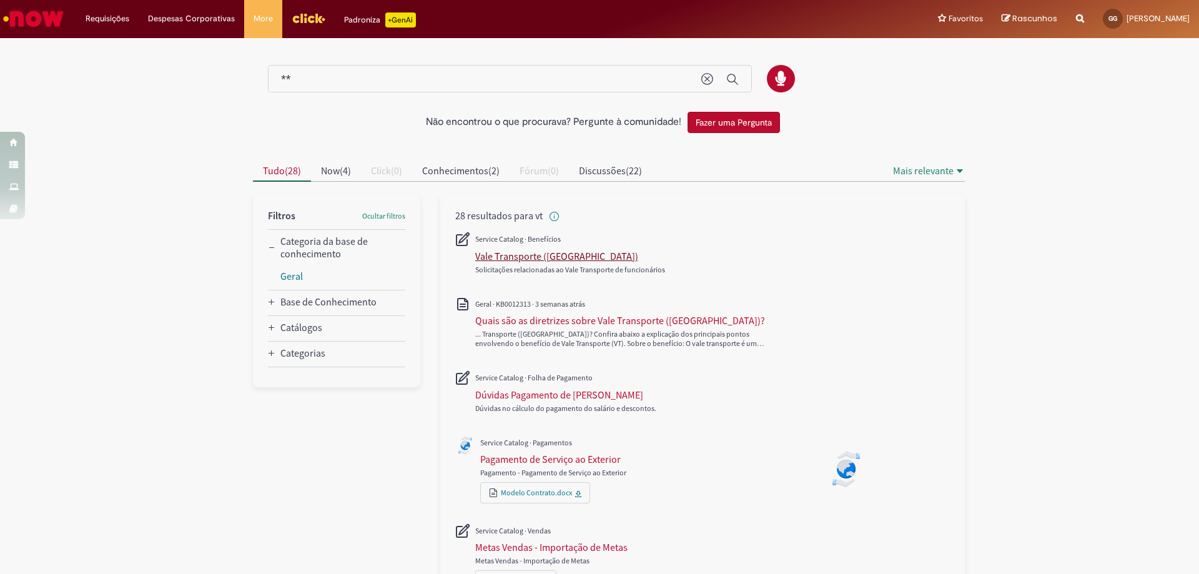  Describe the element at coordinates (191, 19) in the screenshot. I see `span: Despesas Corporativas` at that location.